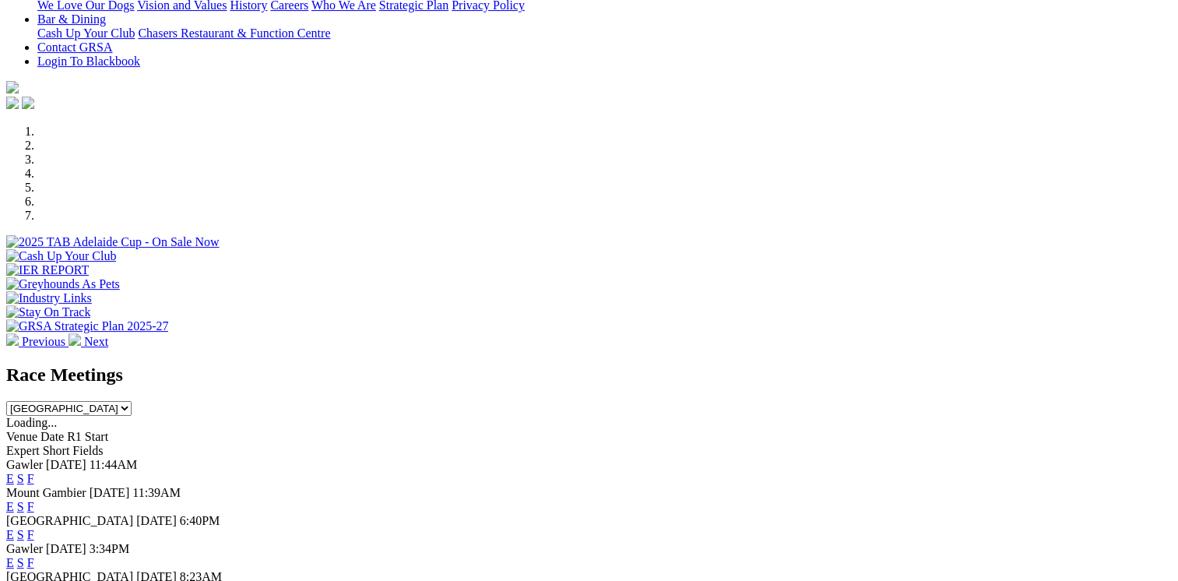 Image resolution: width=1178 pixels, height=581 pixels. What do you see at coordinates (12, 339) in the screenshot?
I see `img: chevron-left-pager-white.svg` at bounding box center [12, 339].